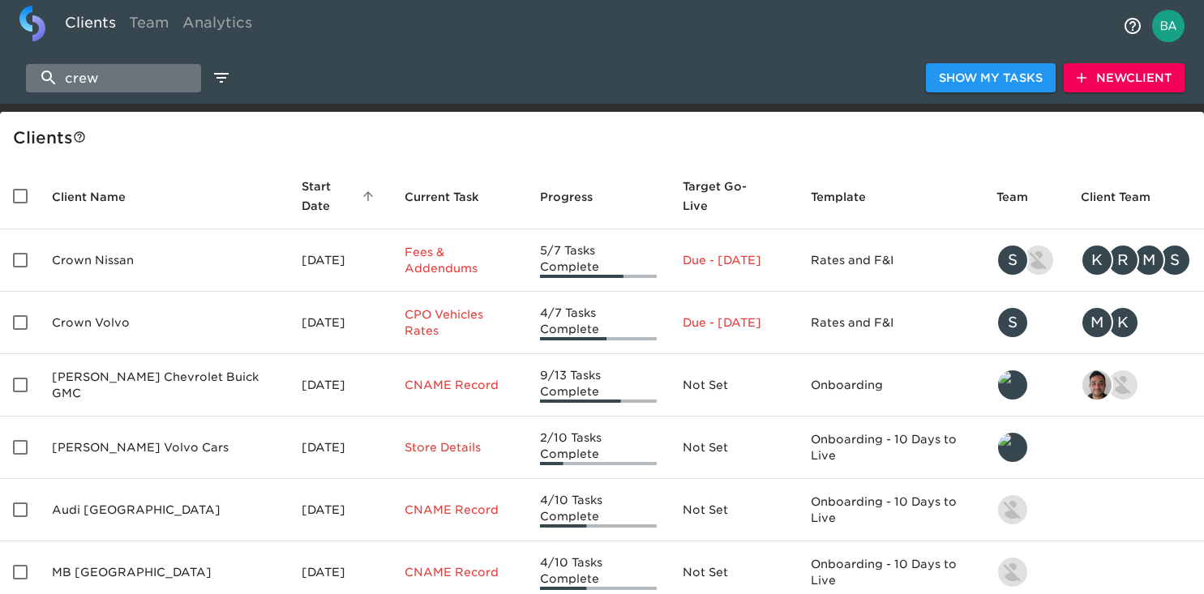 Image resolution: width=1204 pixels, height=594 pixels. Describe the element at coordinates (32, 24) in the screenshot. I see `img: logo` at that location.